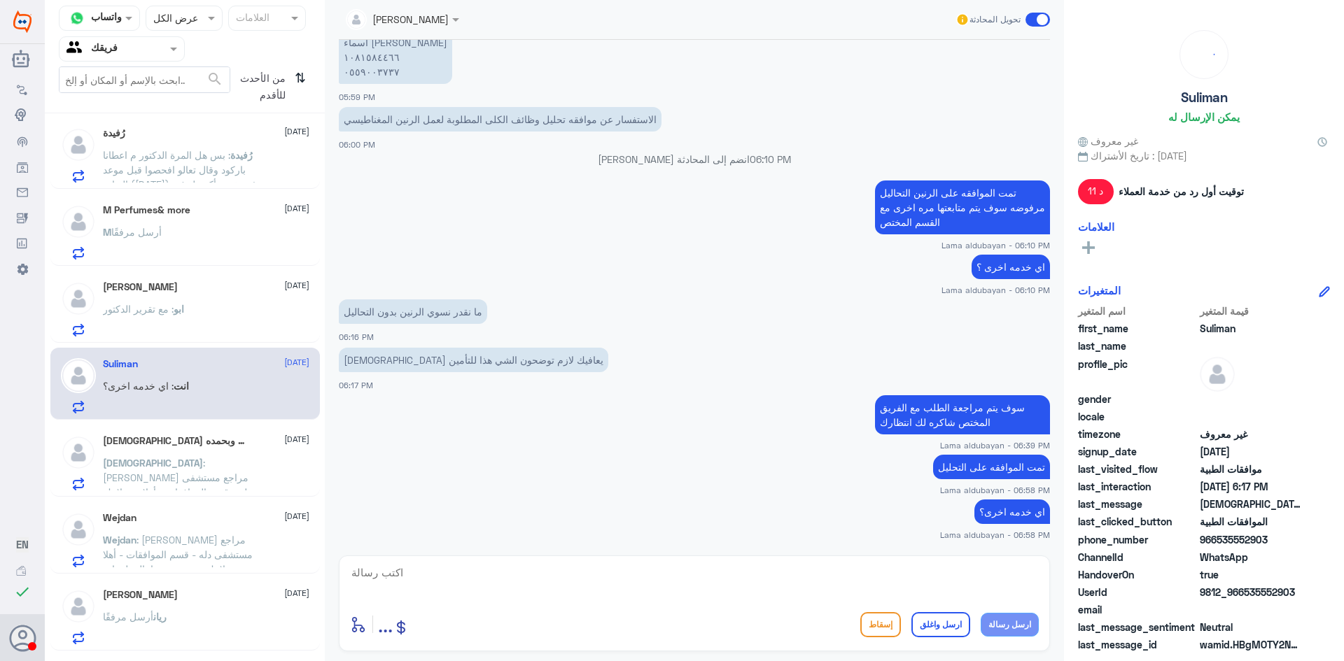 The image size is (1344, 661). I want to click on p: 11/9/2025, 6:58 PM, so click(1012, 512).